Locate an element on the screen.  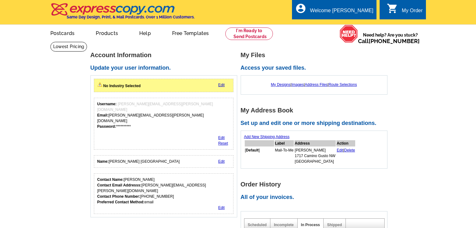
h2: Set up and edit one or more shipping destinations. is located at coordinates (316, 124).